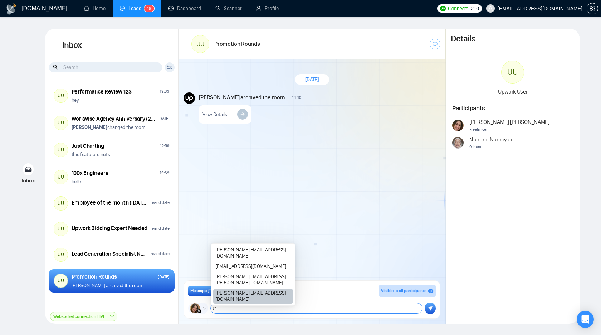  Describe the element at coordinates (199, 312) in the screenshot. I see `img: gigradar-bm.png` at that location.